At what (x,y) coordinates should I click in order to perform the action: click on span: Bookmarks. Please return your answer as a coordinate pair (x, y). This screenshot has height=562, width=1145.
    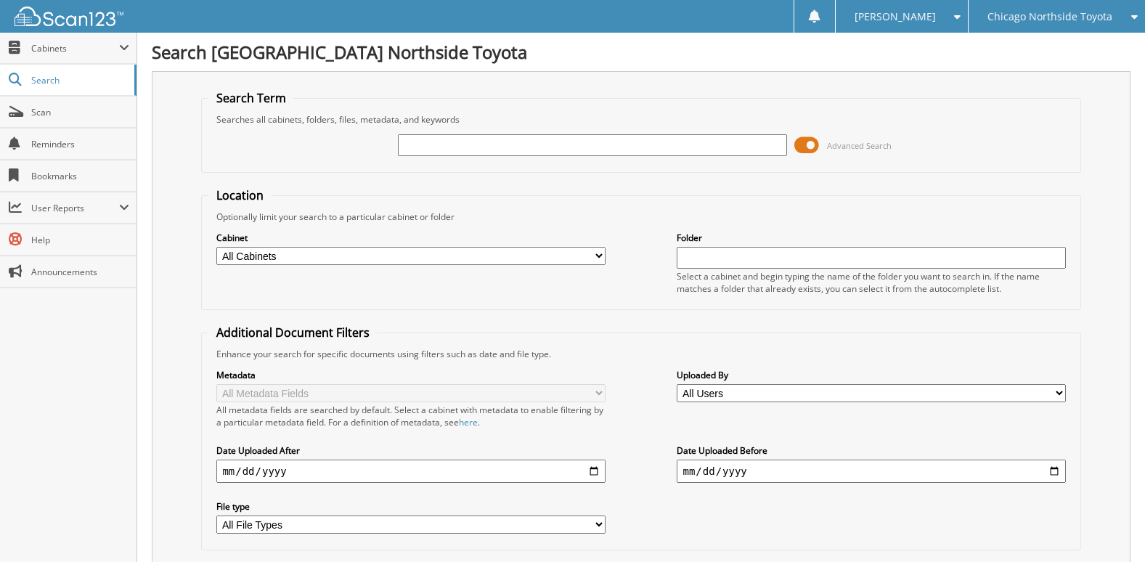
    Looking at the image, I should click on (80, 176).